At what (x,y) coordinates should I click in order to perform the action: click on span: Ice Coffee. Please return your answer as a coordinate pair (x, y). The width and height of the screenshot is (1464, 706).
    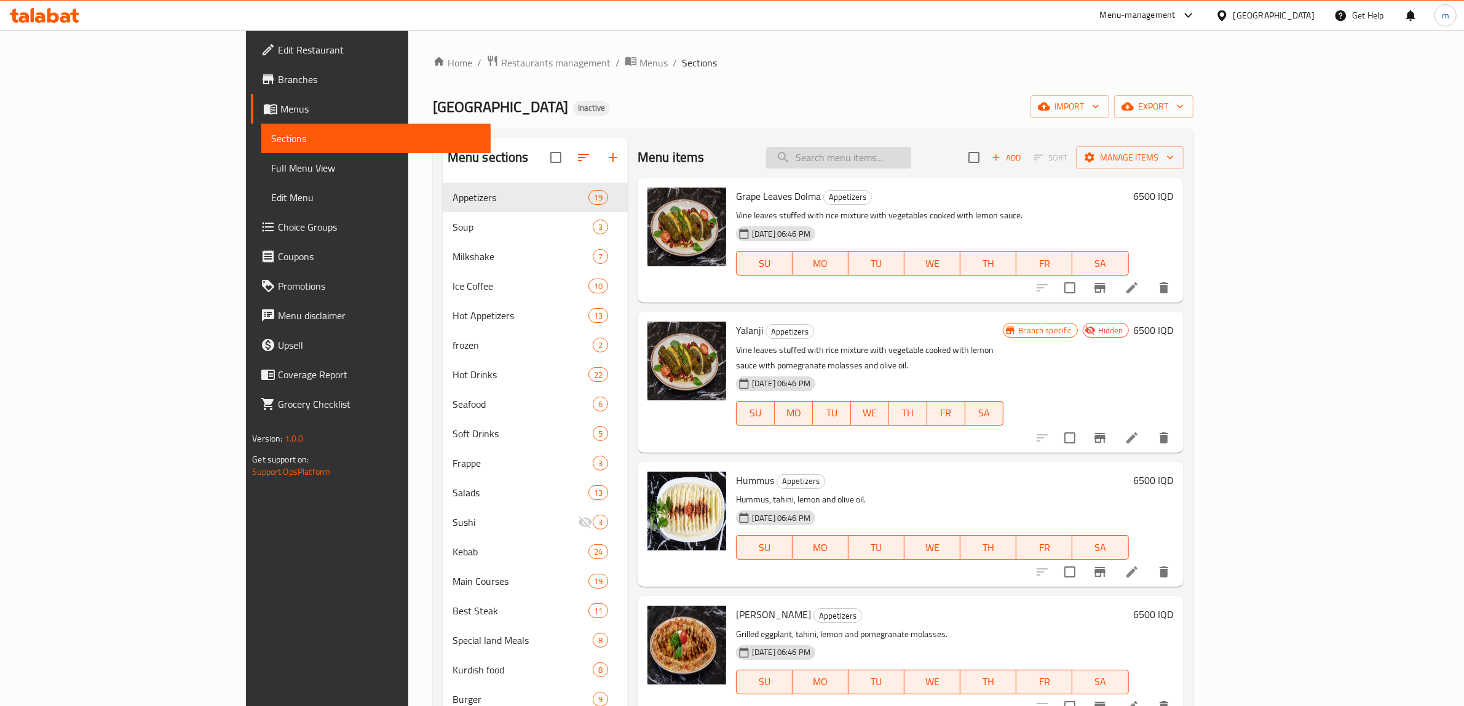
    Looking at the image, I should click on (520, 286).